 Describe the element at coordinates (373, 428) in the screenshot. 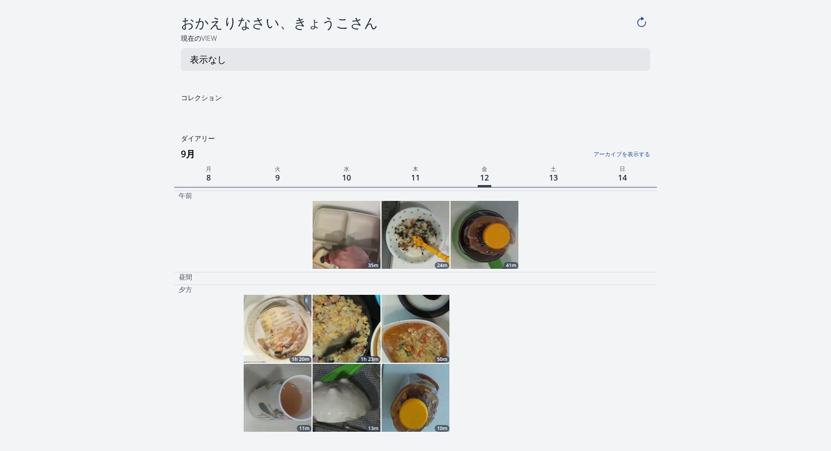

I see `div: 13m` at that location.